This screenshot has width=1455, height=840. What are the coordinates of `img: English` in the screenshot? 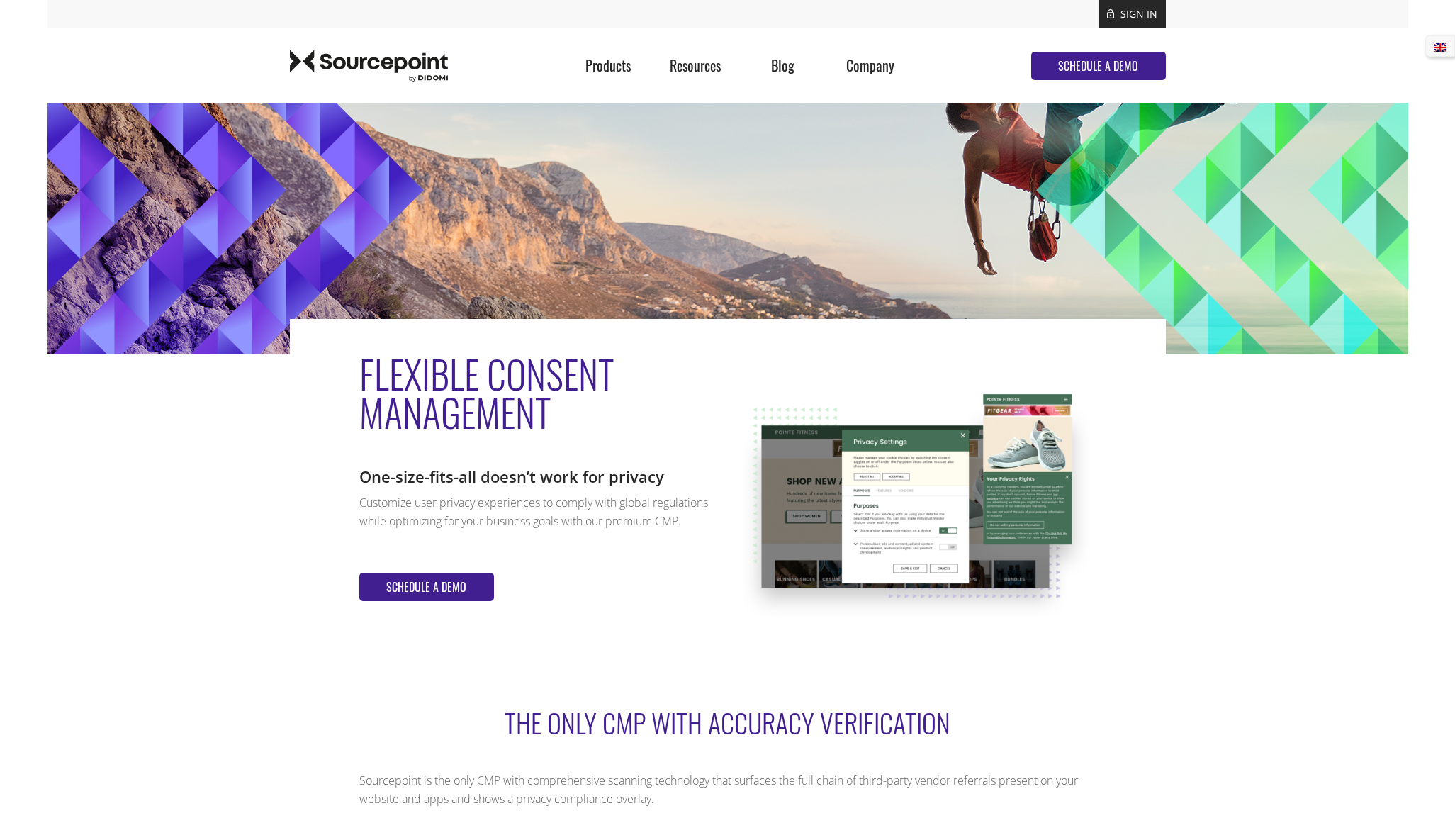 It's located at (1440, 48).